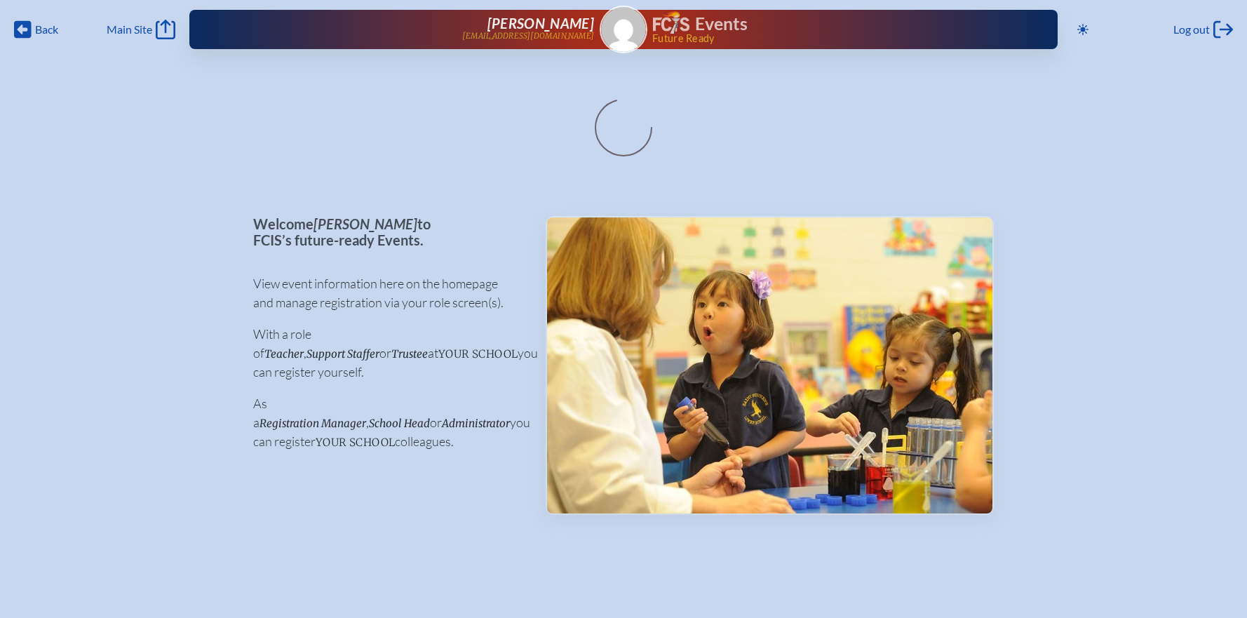 The width and height of the screenshot is (1247, 618). Describe the element at coordinates (623, 29) in the screenshot. I see `img: Gravatar` at that location.